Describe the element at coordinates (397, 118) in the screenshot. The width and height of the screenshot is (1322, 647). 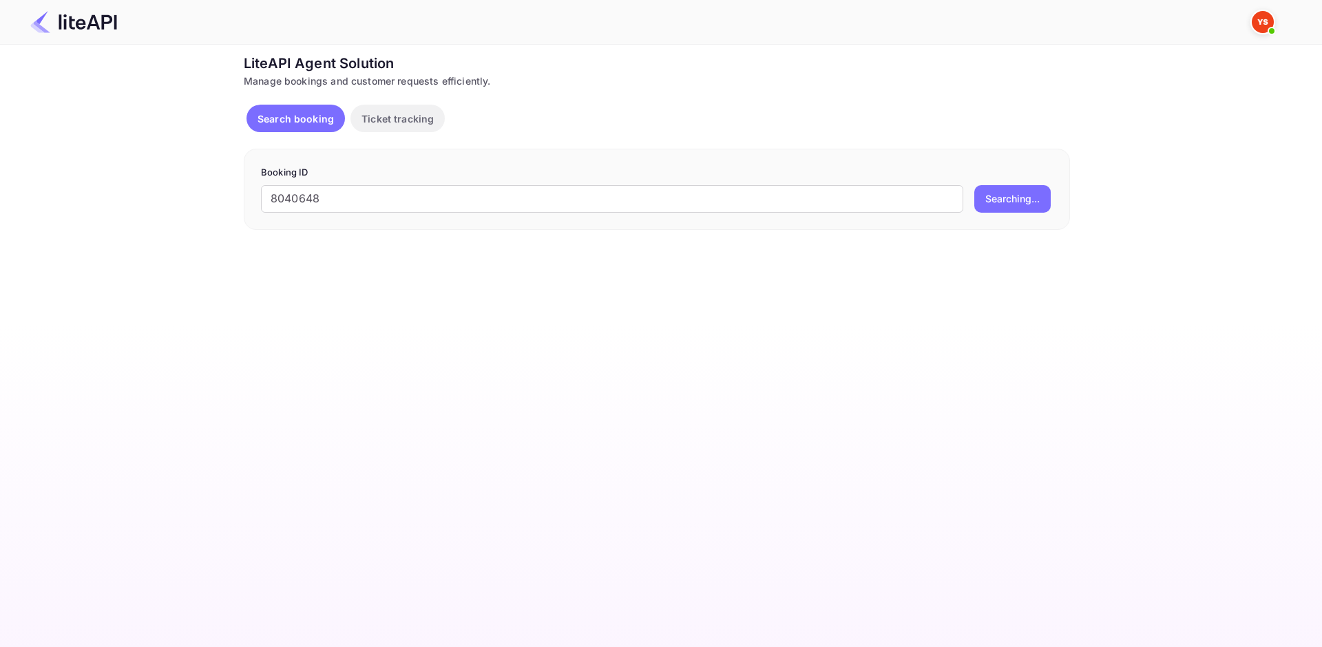
I see `p: Ticket tracking` at that location.